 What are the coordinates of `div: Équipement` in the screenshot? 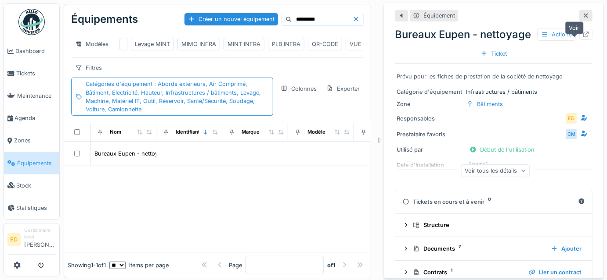 It's located at (439, 15).